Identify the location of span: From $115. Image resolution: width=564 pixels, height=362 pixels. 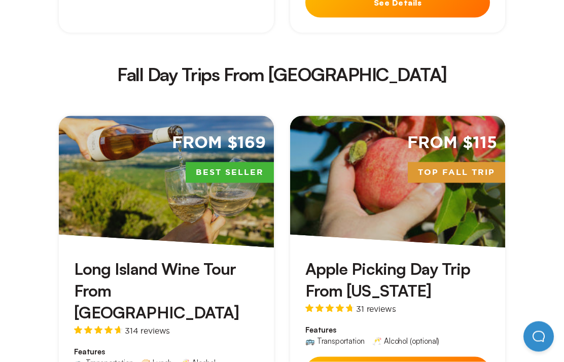
(452, 143).